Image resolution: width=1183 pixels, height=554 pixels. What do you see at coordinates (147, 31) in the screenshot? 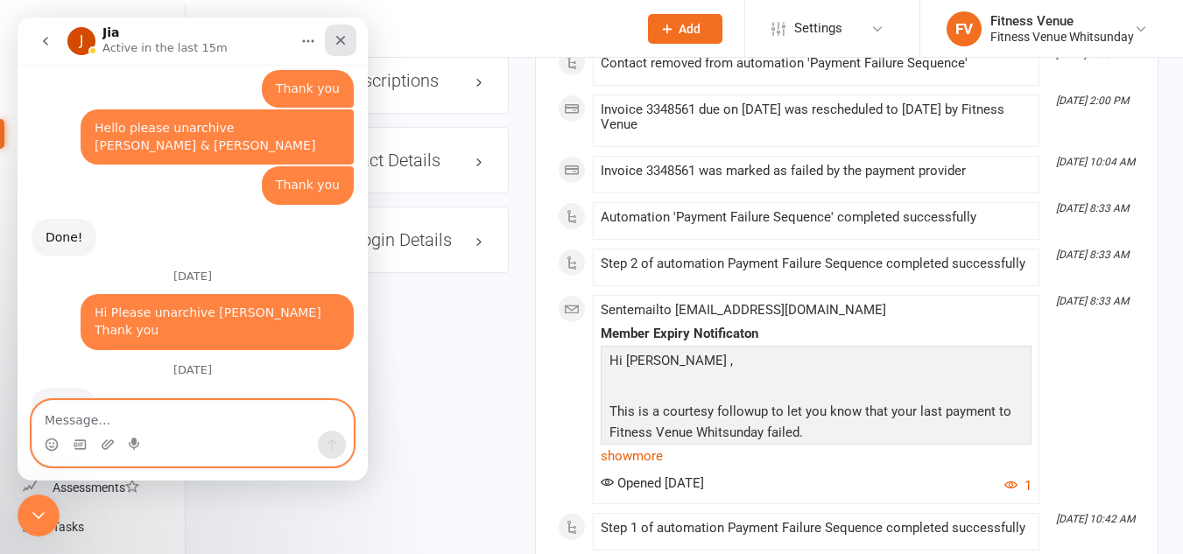
I see `p: Active in the last 15m` at bounding box center [147, 31].